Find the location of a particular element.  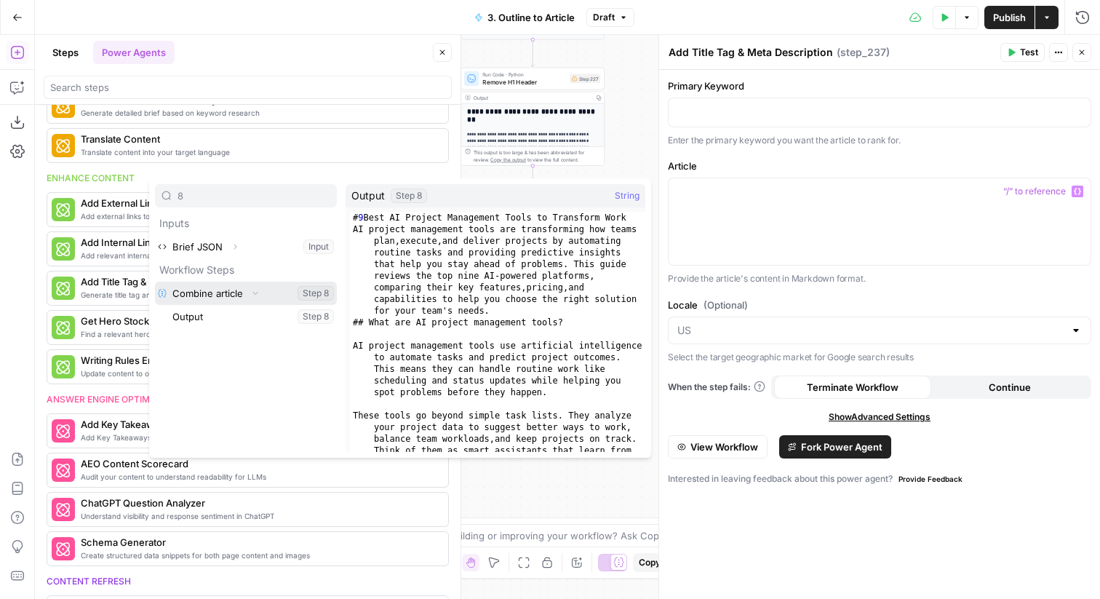

div: Step 8 is located at coordinates (409, 196).